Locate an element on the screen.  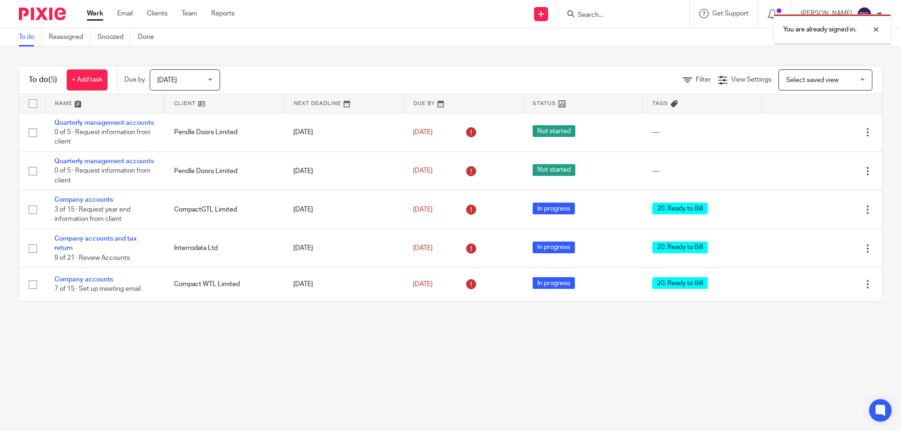
a: Clients is located at coordinates (157, 14).